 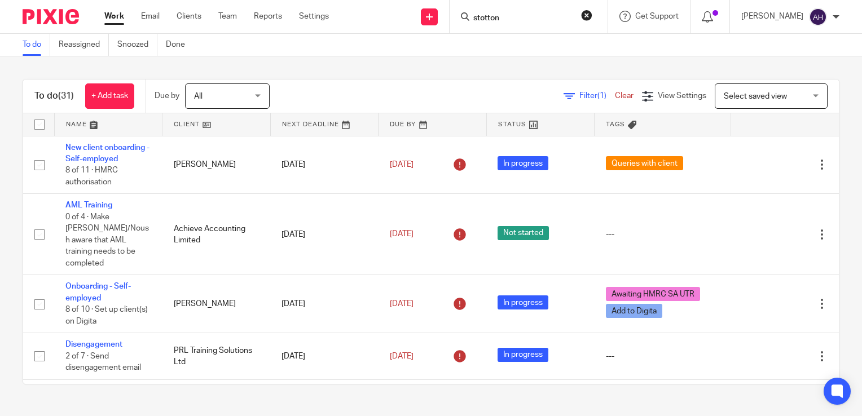 I want to click on a: Clients, so click(x=189, y=16).